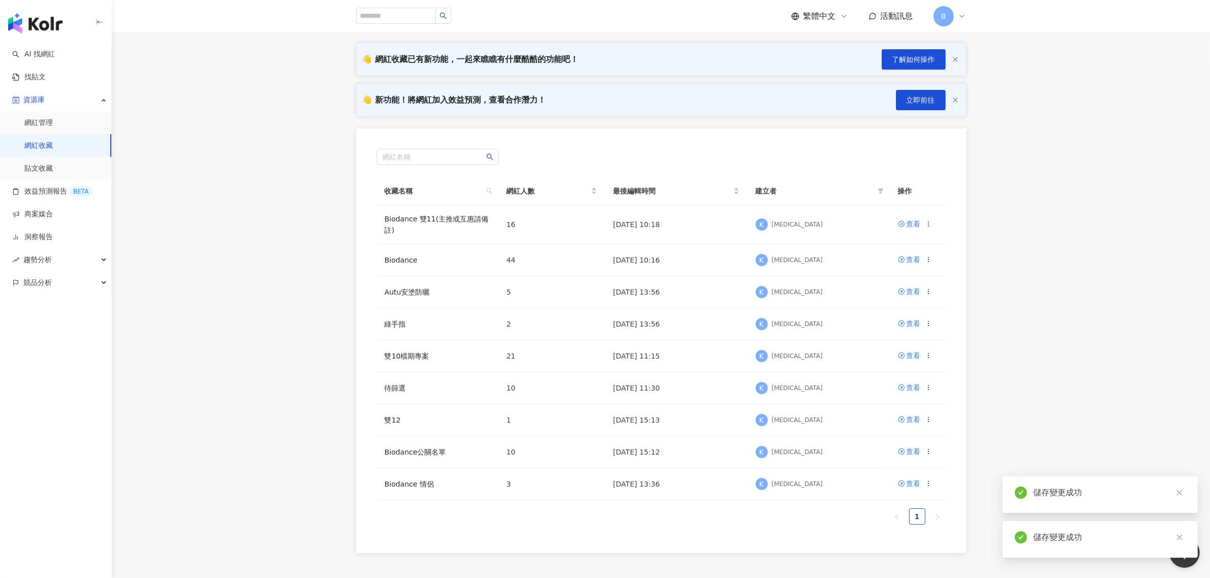  What do you see at coordinates (943, 16) in the screenshot?
I see `span: B` at bounding box center [943, 16].